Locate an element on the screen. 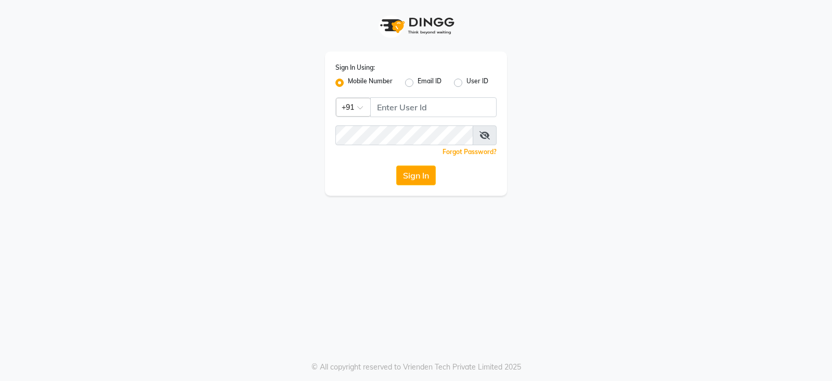  button: Sign In is located at coordinates (416, 175).